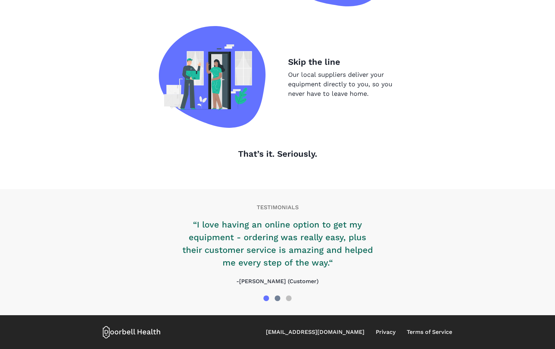 The image size is (555, 349). Describe the element at coordinates (429, 332) in the screenshot. I see `a: Terms of Service` at that location.